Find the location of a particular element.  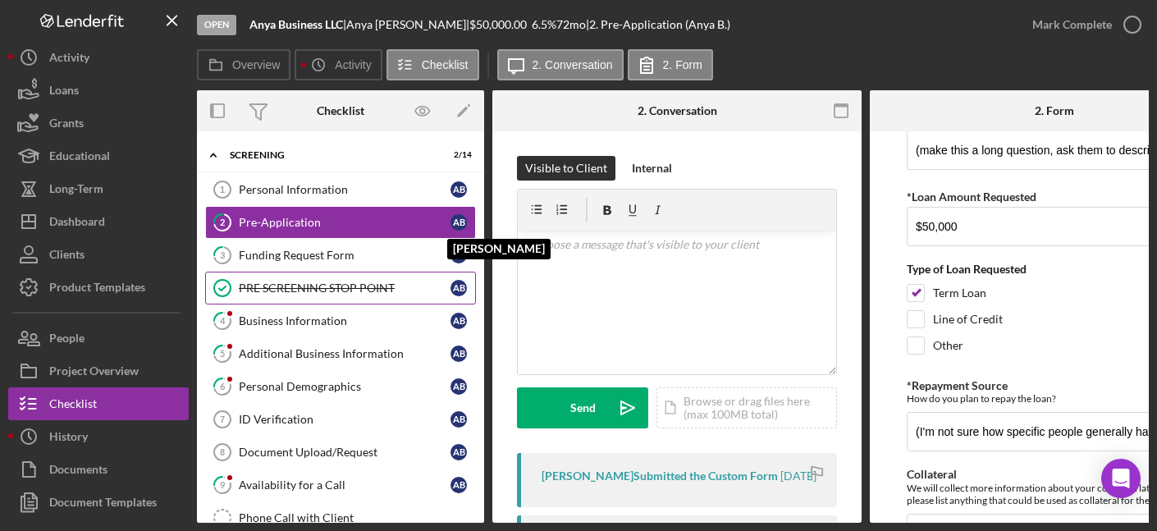

div: 72 mo is located at coordinates (571, 25).